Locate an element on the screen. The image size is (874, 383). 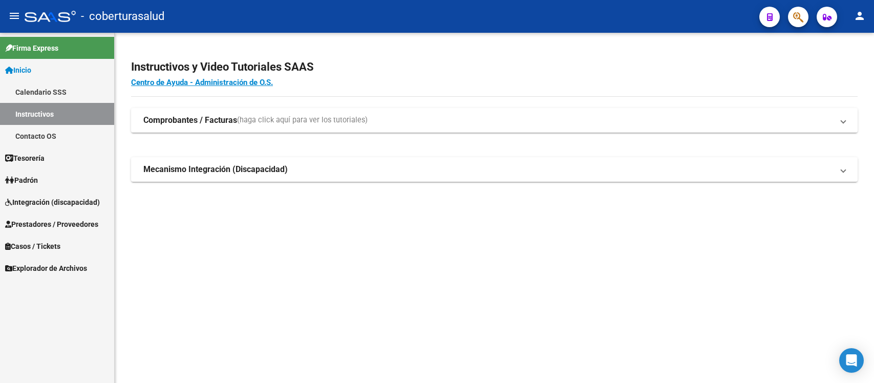
span: - coberturasalud is located at coordinates (122, 16).